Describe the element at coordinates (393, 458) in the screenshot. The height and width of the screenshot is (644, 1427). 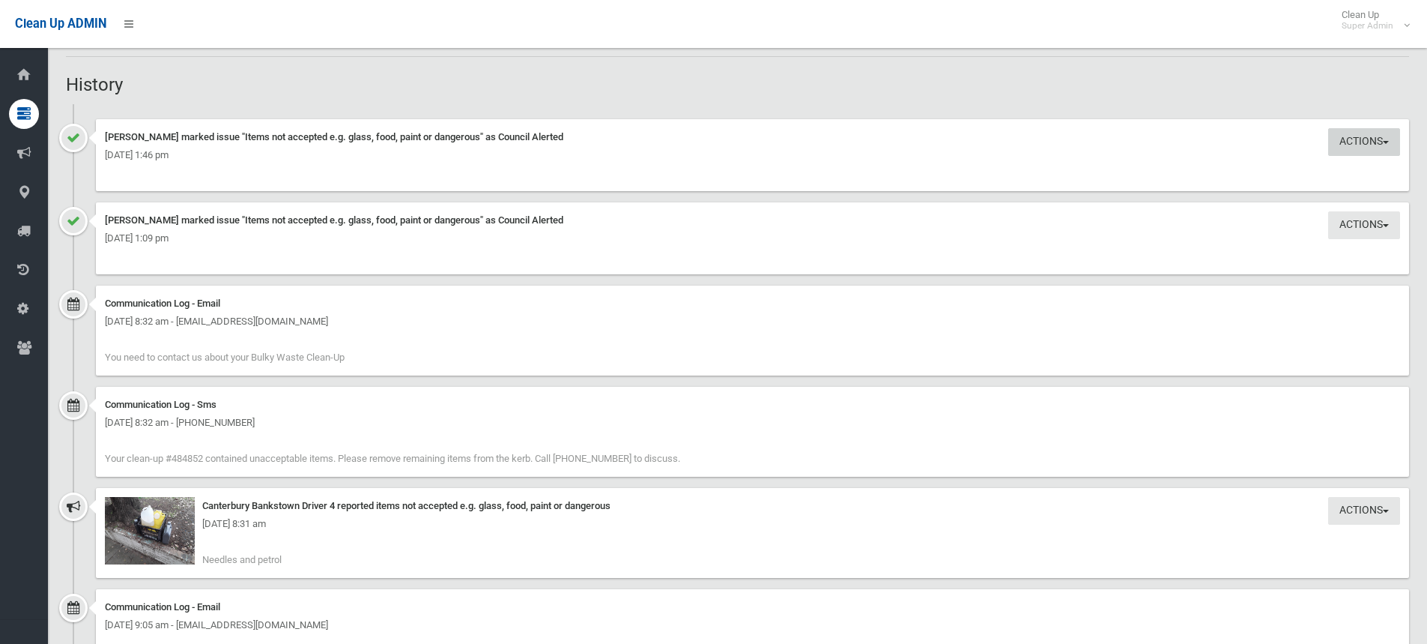
I see `span: Your clean-up #484852 contained unacceptable items. Please remove remaining items from the kerb. ...` at that location.